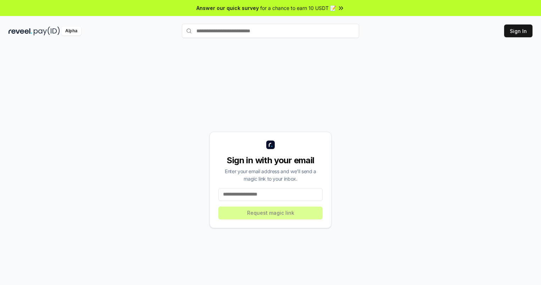  Describe the element at coordinates (228, 8) in the screenshot. I see `span: Answer our quick survey` at that location.